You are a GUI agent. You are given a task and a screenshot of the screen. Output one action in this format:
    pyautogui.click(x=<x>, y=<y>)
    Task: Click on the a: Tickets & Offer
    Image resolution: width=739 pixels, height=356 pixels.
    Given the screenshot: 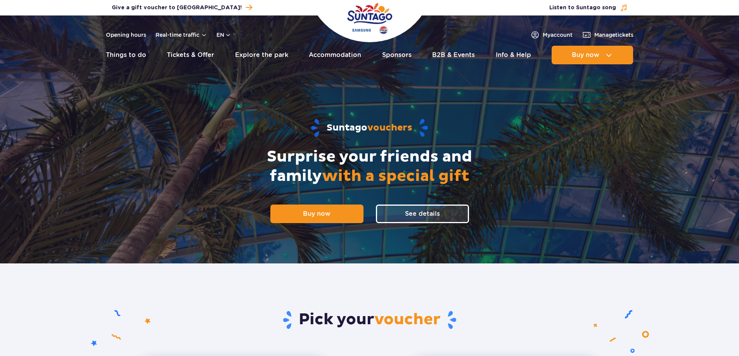 What is the action you would take?
    pyautogui.click(x=190, y=55)
    